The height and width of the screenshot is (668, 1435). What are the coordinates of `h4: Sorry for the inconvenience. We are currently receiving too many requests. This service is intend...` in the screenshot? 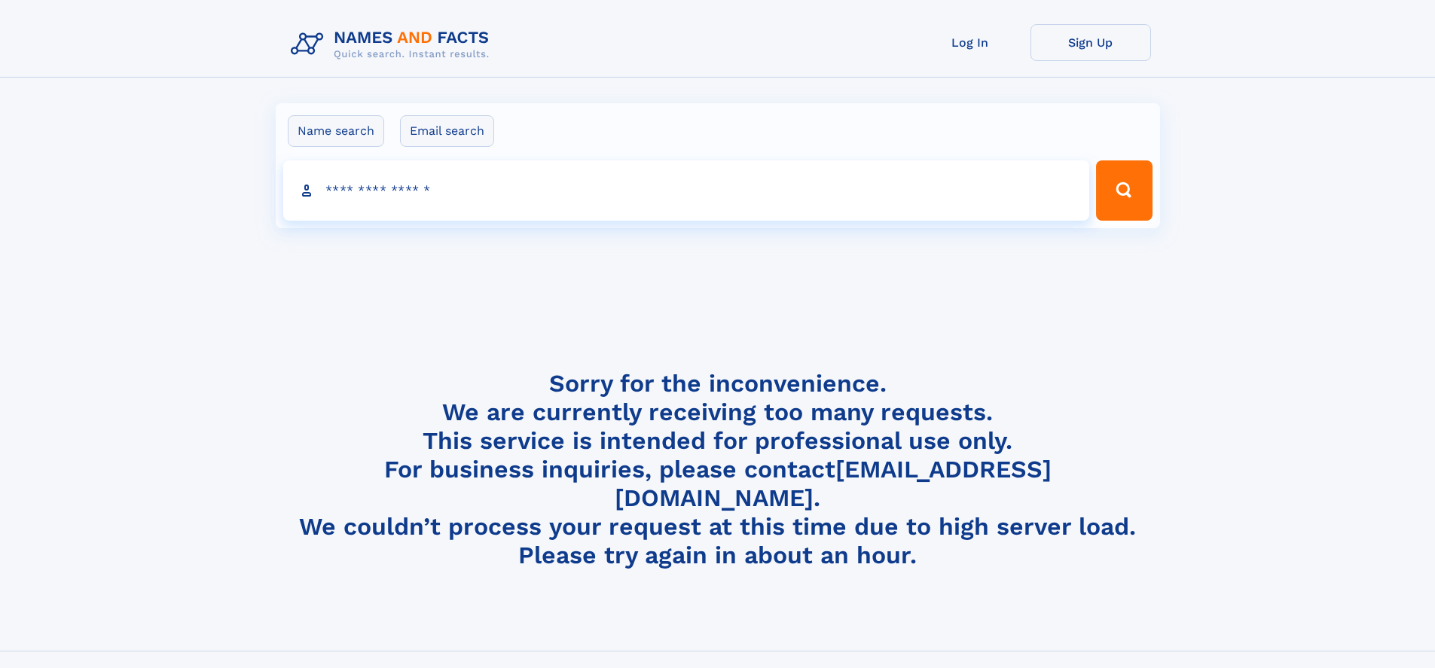 It's located at (718, 469).